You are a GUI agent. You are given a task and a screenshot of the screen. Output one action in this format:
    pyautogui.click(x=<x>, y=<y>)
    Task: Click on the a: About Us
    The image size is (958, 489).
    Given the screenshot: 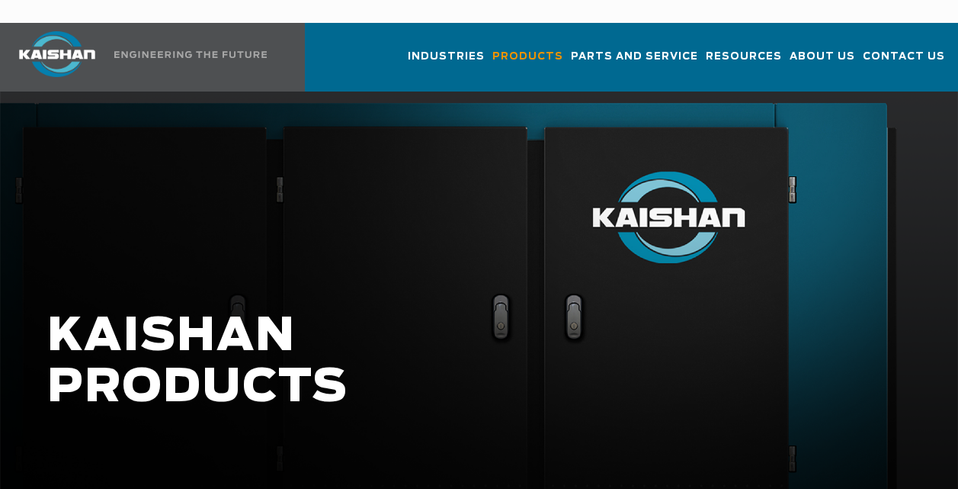 What is the action you would take?
    pyautogui.click(x=823, y=63)
    